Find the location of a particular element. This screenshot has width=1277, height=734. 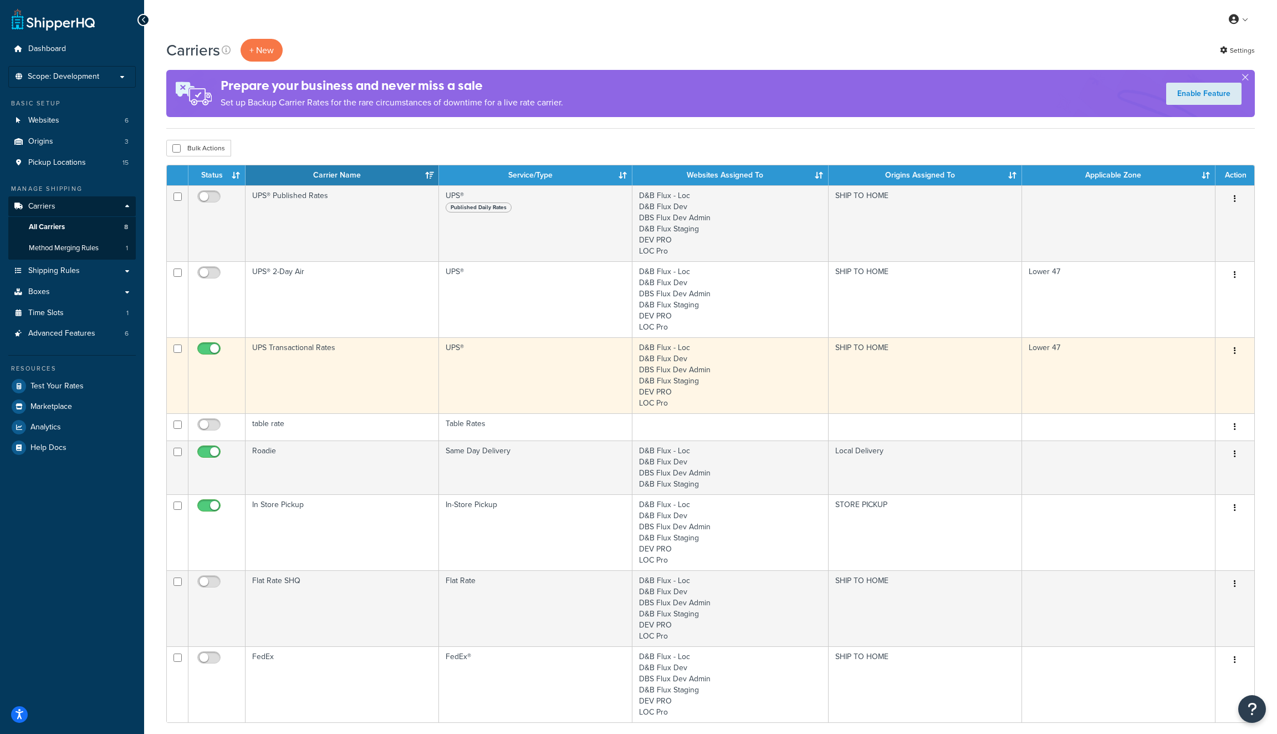

td: Flat Rate is located at coordinates (536, 608).